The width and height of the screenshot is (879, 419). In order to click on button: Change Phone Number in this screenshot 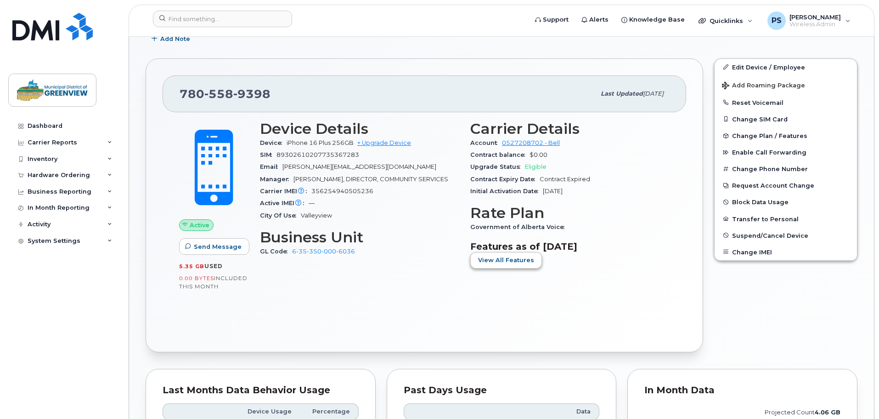, I will do `click(786, 169)`.